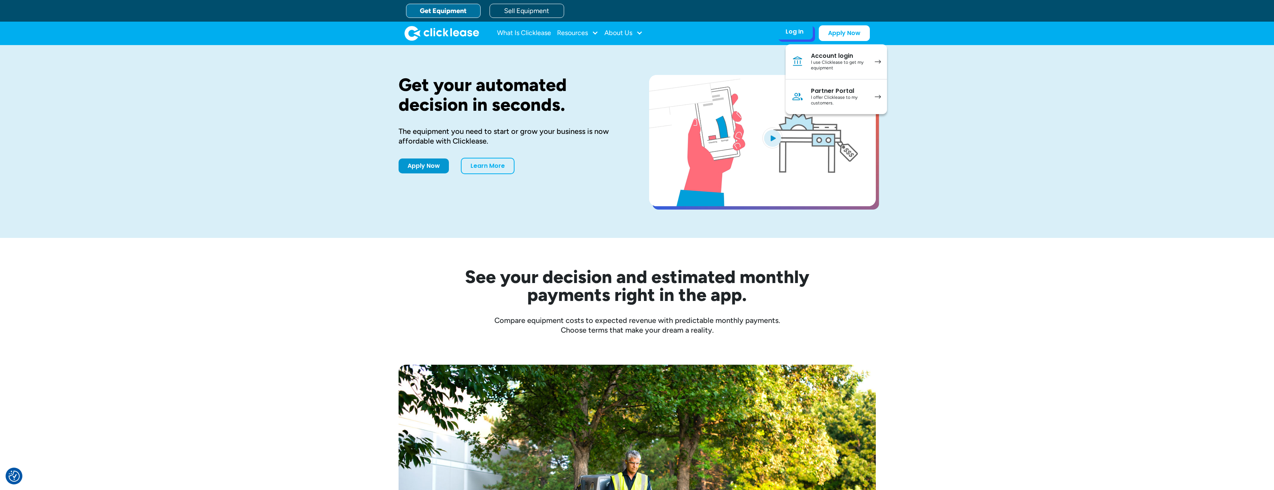 This screenshot has height=490, width=1274. Describe the element at coordinates (443, 11) in the screenshot. I see `a: Get Equipment` at that location.